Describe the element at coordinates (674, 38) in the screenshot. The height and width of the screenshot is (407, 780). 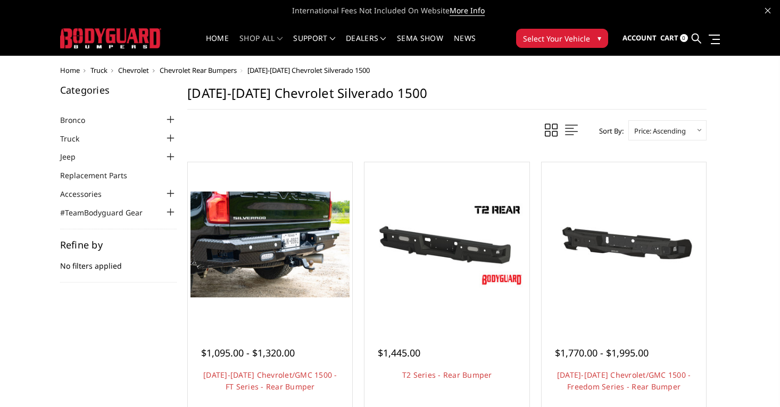
I see `a: Cart 0` at that location.